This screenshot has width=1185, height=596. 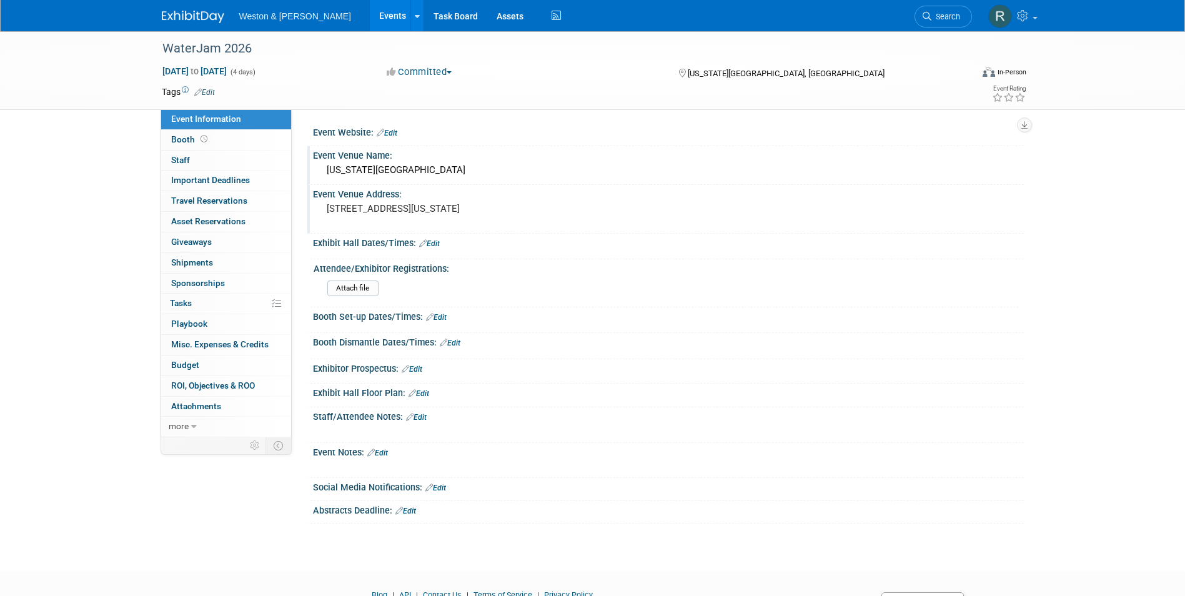 I want to click on td: Toggle Event Tabs, so click(x=278, y=445).